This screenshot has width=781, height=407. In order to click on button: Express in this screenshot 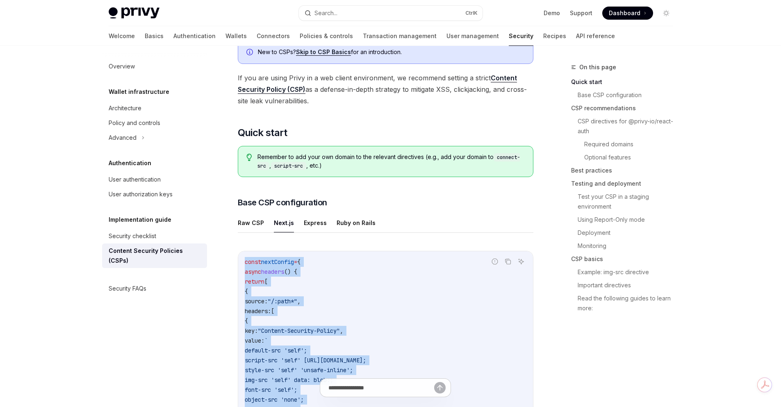, I will do `click(315, 222)`.